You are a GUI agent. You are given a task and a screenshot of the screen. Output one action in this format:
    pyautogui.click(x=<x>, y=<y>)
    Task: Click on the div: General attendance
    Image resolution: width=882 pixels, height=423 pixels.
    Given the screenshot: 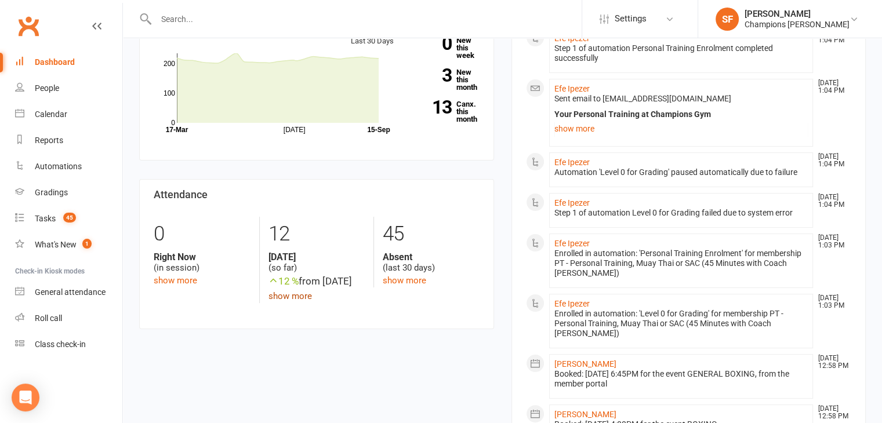 What is the action you would take?
    pyautogui.click(x=70, y=292)
    